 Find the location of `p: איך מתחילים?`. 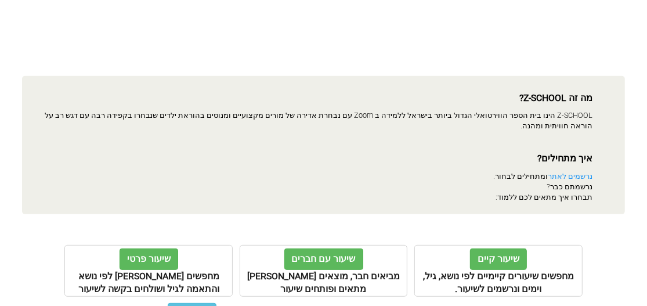

p: איך מתחילים? is located at coordinates (308, 158).